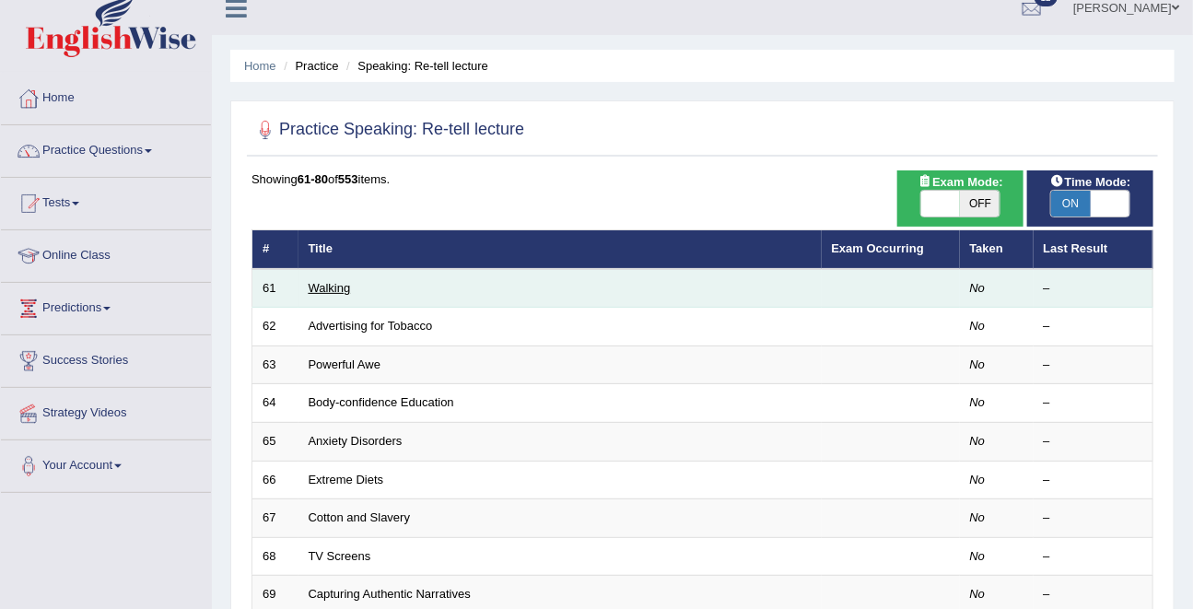  What do you see at coordinates (309, 65) in the screenshot?
I see `li: Practice` at bounding box center [309, 65].